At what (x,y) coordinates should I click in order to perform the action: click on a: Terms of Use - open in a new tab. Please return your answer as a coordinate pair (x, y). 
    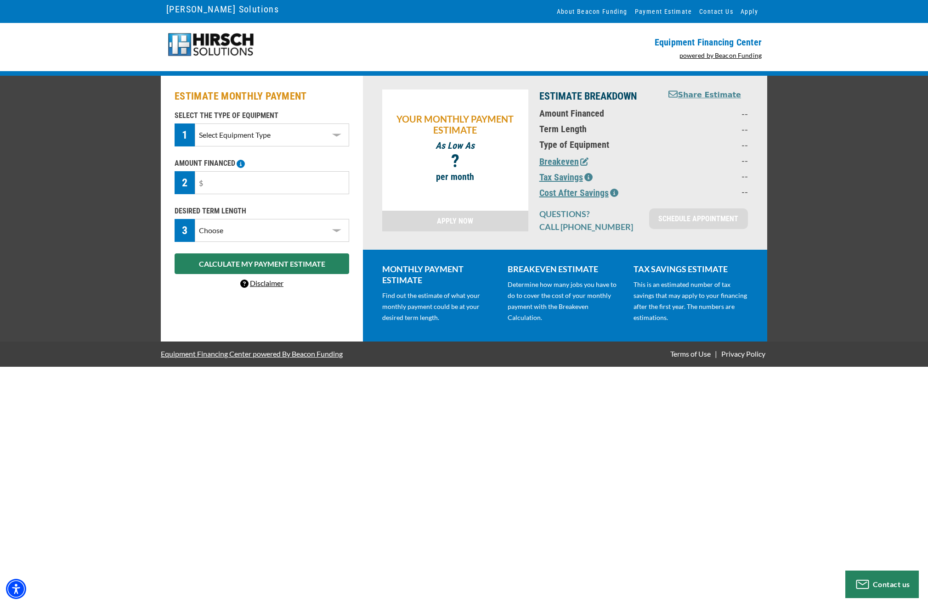
    Looking at the image, I should click on (690, 354).